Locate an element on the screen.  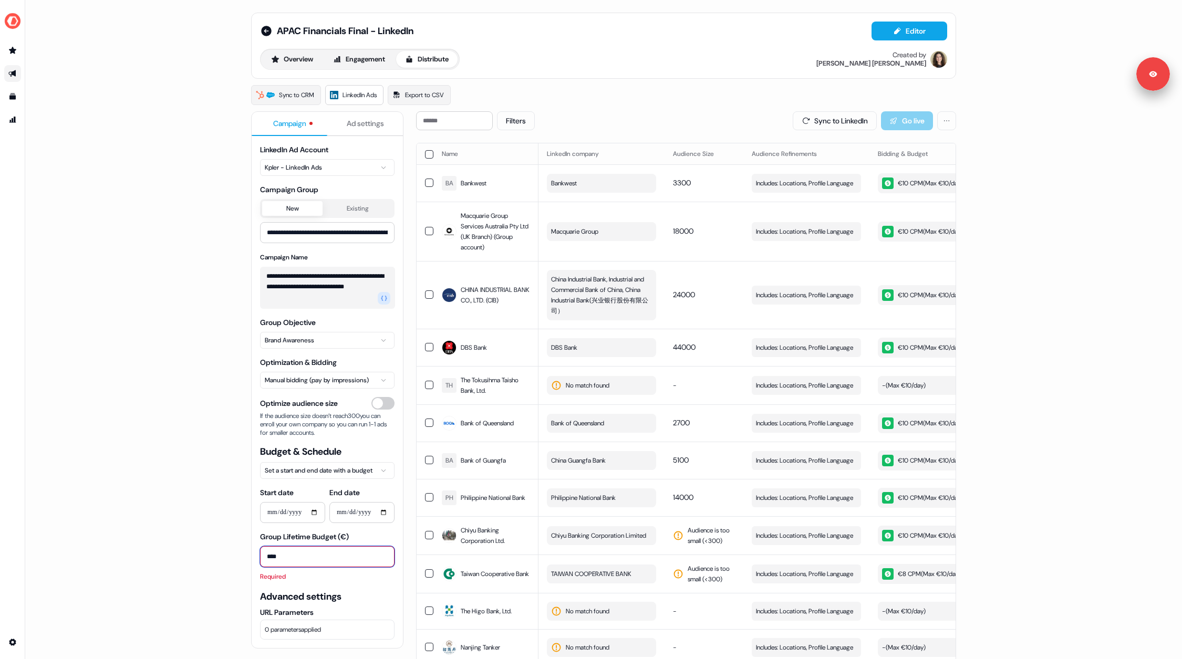
span: TAIWAN COOPERATIVE BANK is located at coordinates (591, 574).